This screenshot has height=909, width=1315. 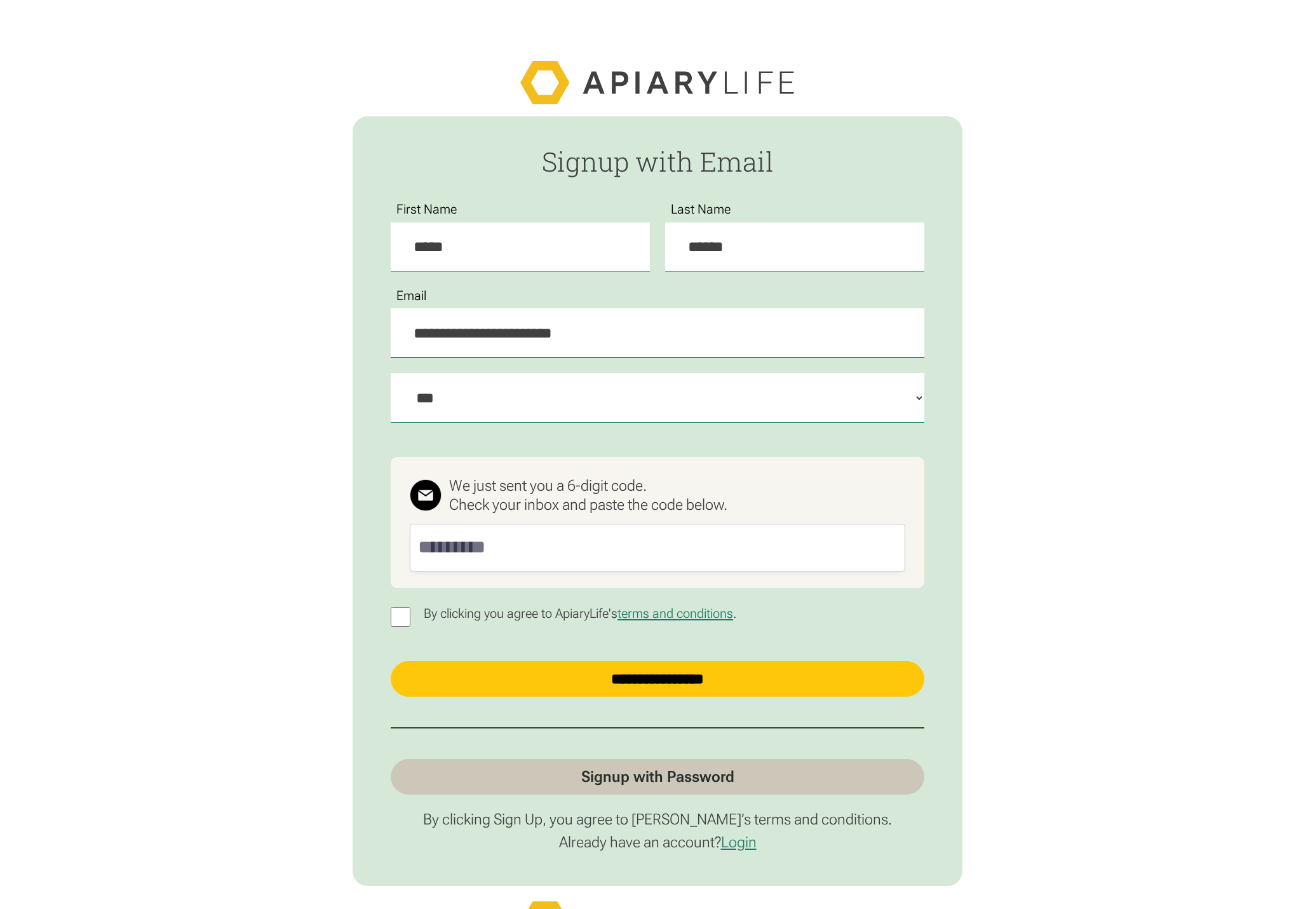 I want to click on div: We just sent you a 6-digit code. Check your inbox and paste the code below., so click(x=588, y=495).